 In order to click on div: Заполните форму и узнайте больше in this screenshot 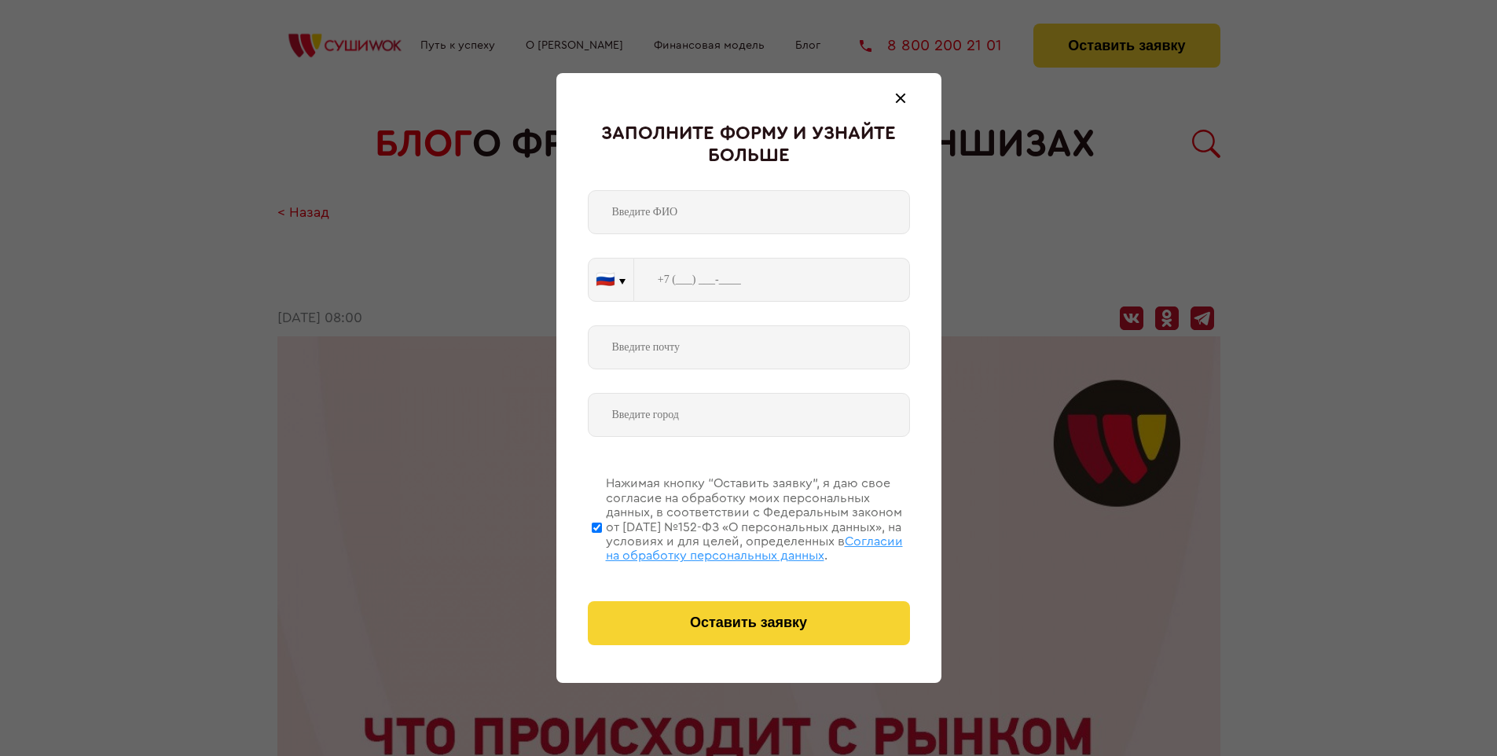, I will do `click(749, 145)`.